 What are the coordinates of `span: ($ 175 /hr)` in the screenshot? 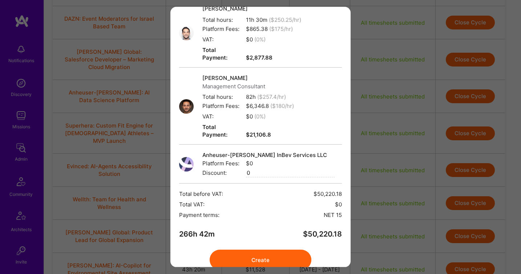 It's located at (281, 29).